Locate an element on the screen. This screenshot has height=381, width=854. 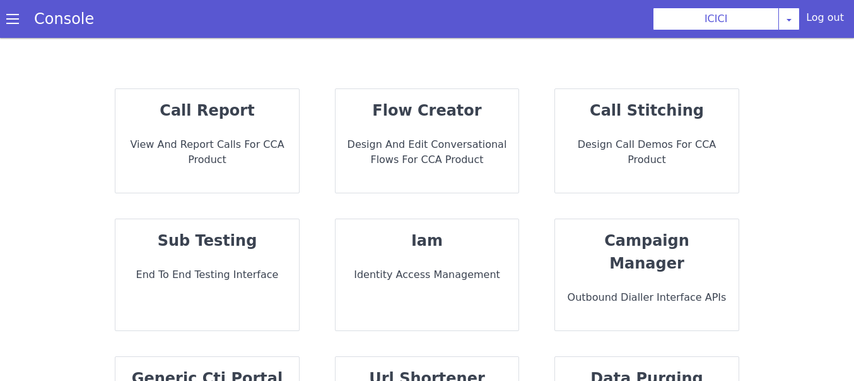
strong: campaign manager is located at coordinates (647, 252).